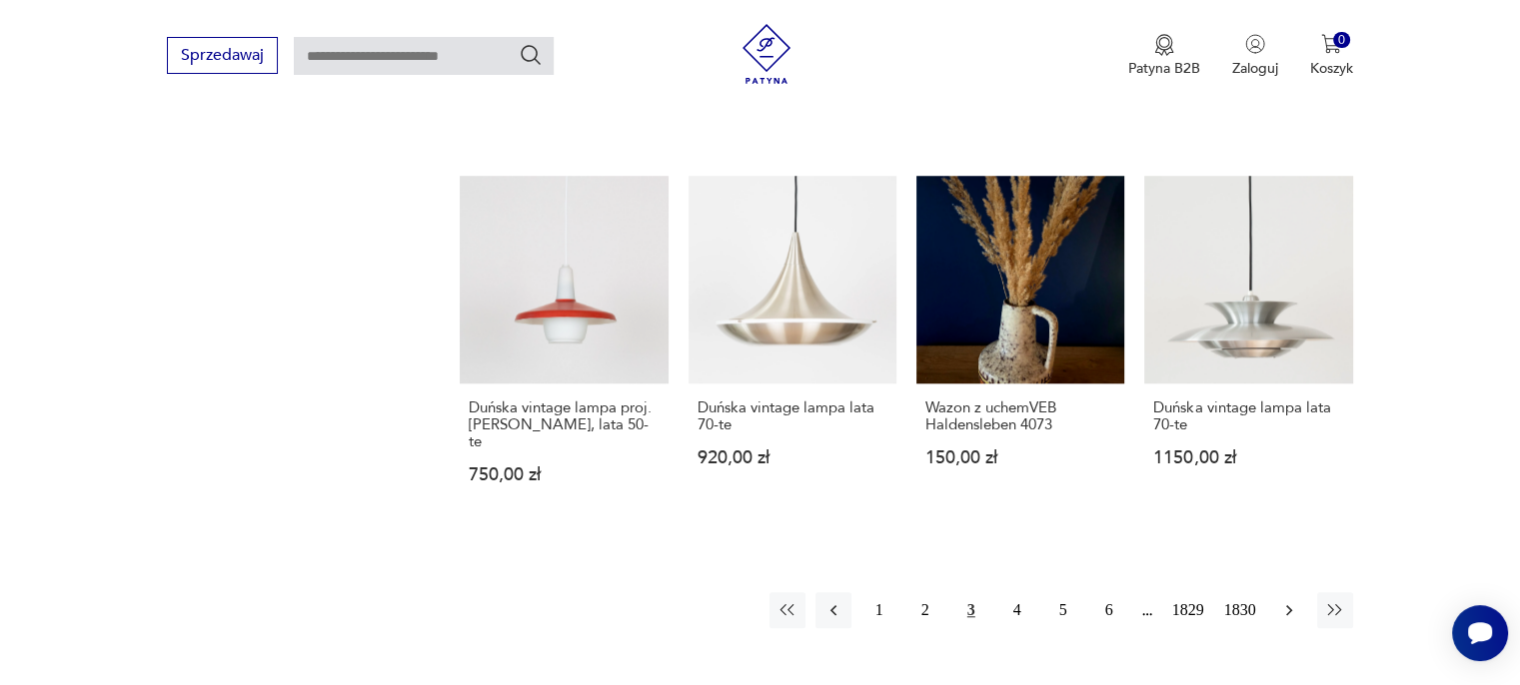  I want to click on a: Sprzedawaj, so click(222, 57).